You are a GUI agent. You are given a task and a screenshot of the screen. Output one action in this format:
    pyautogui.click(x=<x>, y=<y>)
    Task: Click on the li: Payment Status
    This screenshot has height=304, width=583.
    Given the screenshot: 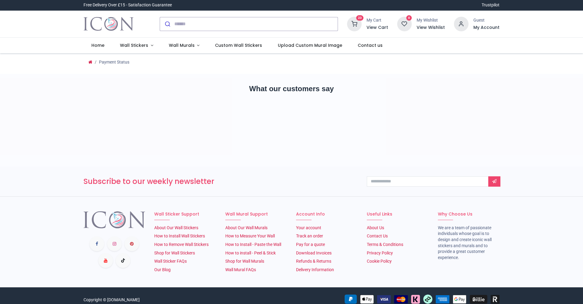 What is the action you would take?
    pyautogui.click(x=111, y=62)
    